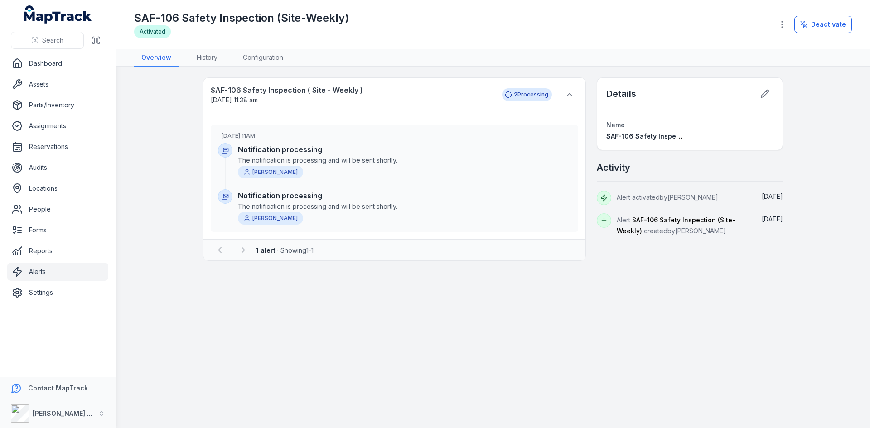 The image size is (870, 428). Describe the element at coordinates (234, 100) in the screenshot. I see `time: 9/17/2025, 11:38:55 AM` at that location.